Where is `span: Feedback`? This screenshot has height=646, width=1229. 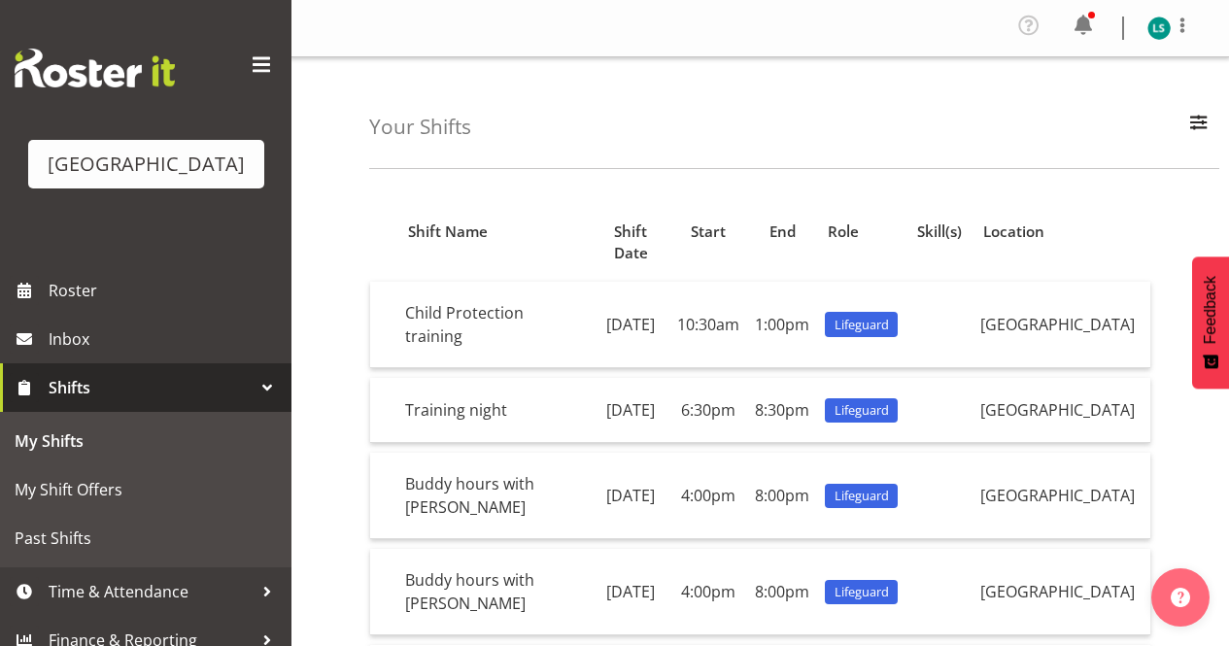 span: Feedback is located at coordinates (1210, 310).